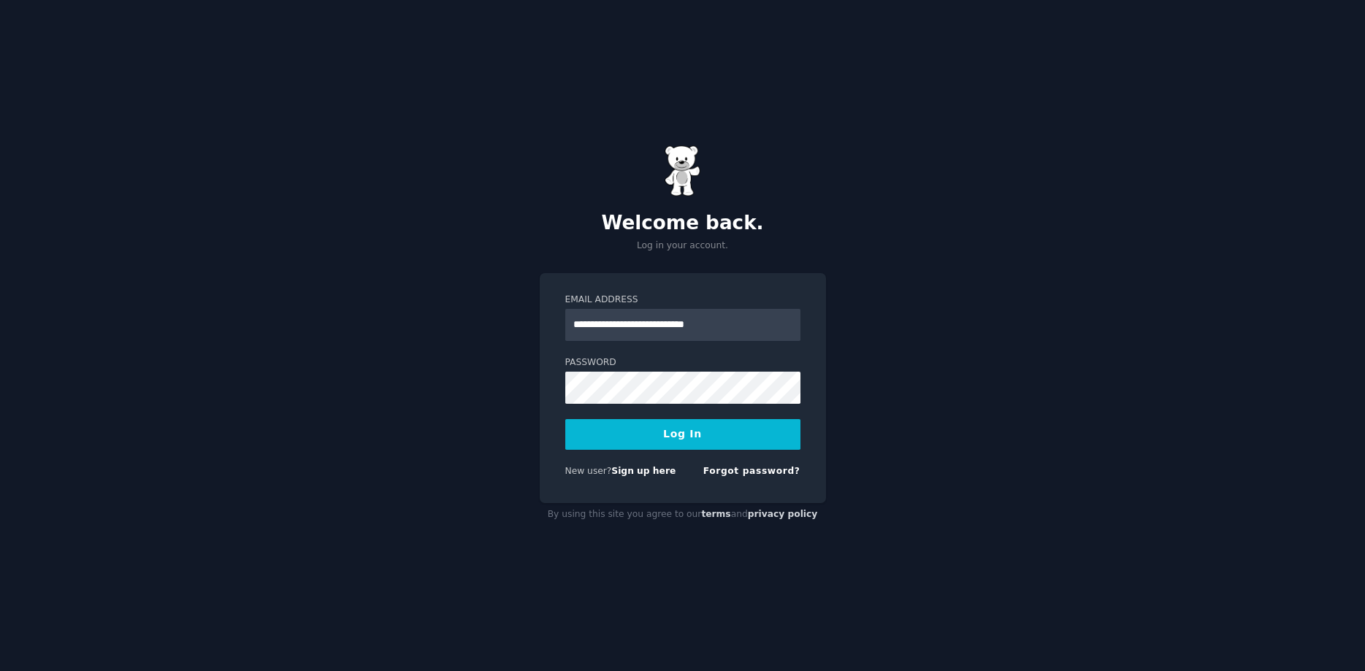  I want to click on a: Forgot password?, so click(752, 471).